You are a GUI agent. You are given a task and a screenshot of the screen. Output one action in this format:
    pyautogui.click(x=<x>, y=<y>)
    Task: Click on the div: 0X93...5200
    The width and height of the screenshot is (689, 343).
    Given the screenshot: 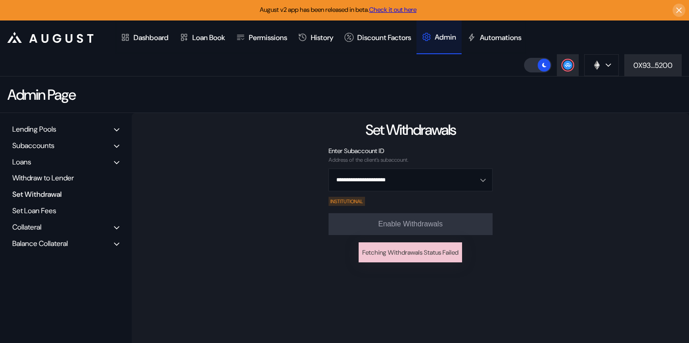 What is the action you would take?
    pyautogui.click(x=653, y=65)
    